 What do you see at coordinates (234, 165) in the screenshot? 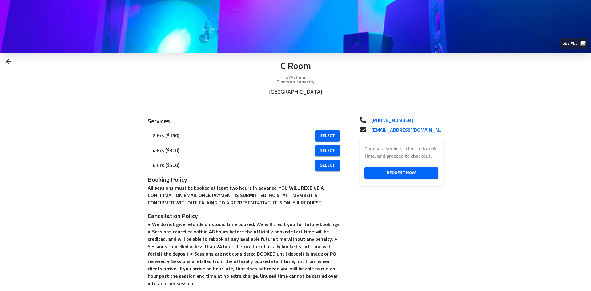
I see `span: 8 Hrs ($500)` at bounding box center [234, 165].